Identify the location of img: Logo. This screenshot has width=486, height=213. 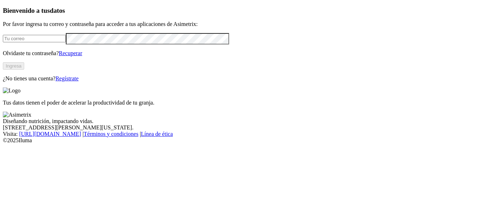
(12, 91).